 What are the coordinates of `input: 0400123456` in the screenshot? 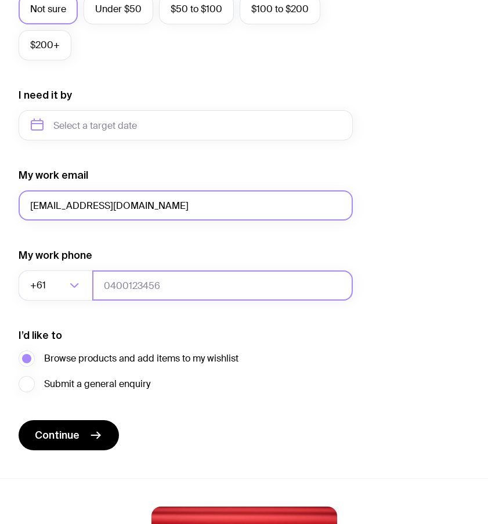 It's located at (222, 285).